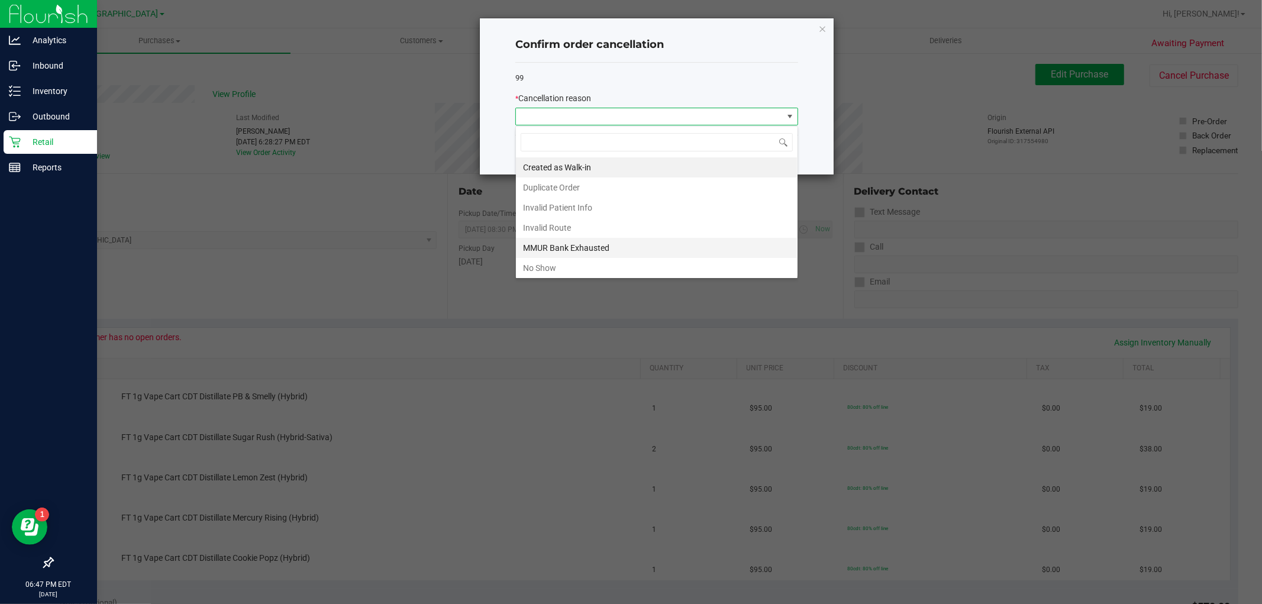  What do you see at coordinates (657, 248) in the screenshot?
I see `li: MMUR Bank Exhausted` at bounding box center [657, 248].